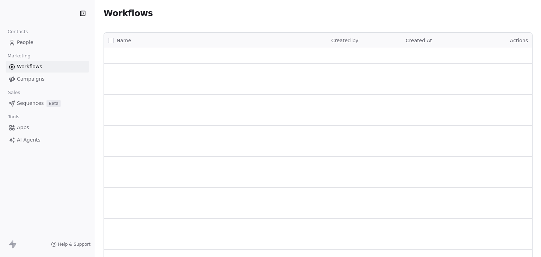  Describe the element at coordinates (18, 32) in the screenshot. I see `span: Contacts` at that location.